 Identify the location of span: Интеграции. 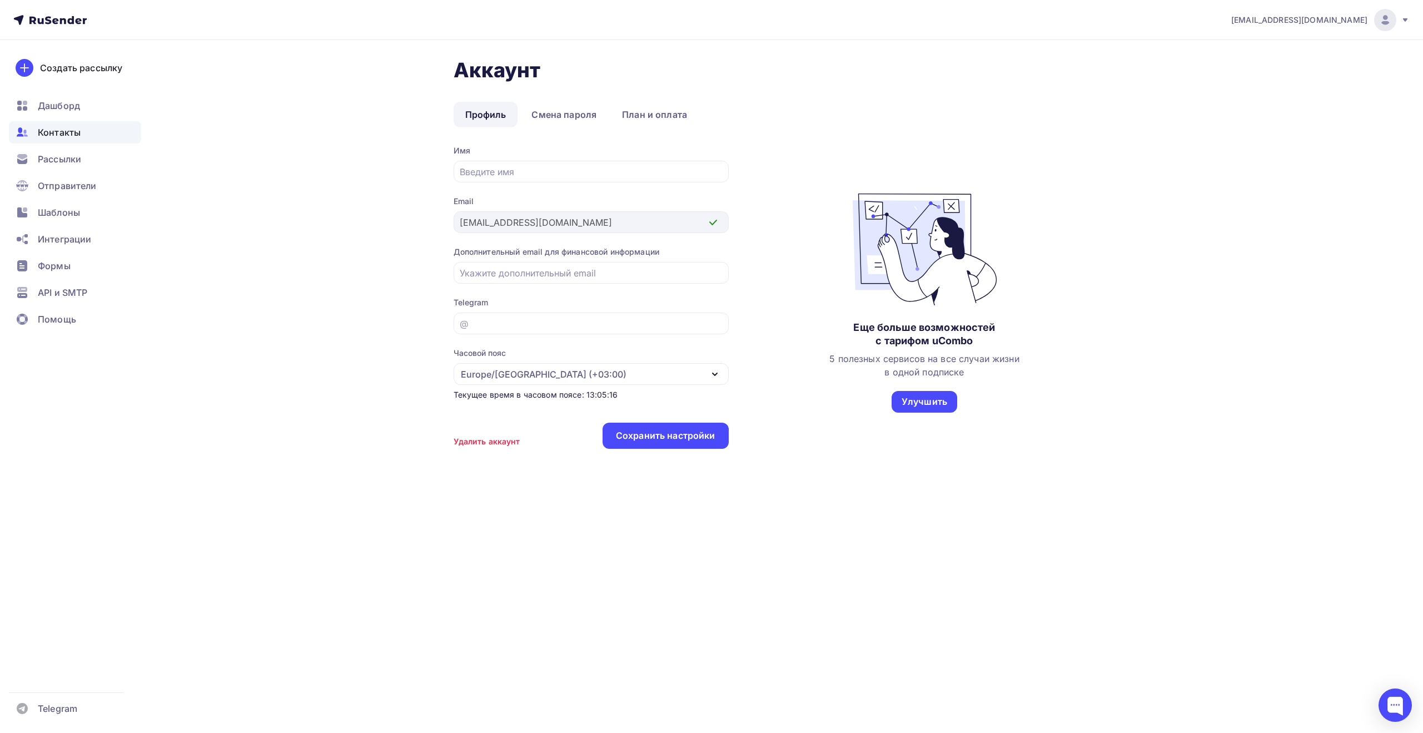
(64, 239).